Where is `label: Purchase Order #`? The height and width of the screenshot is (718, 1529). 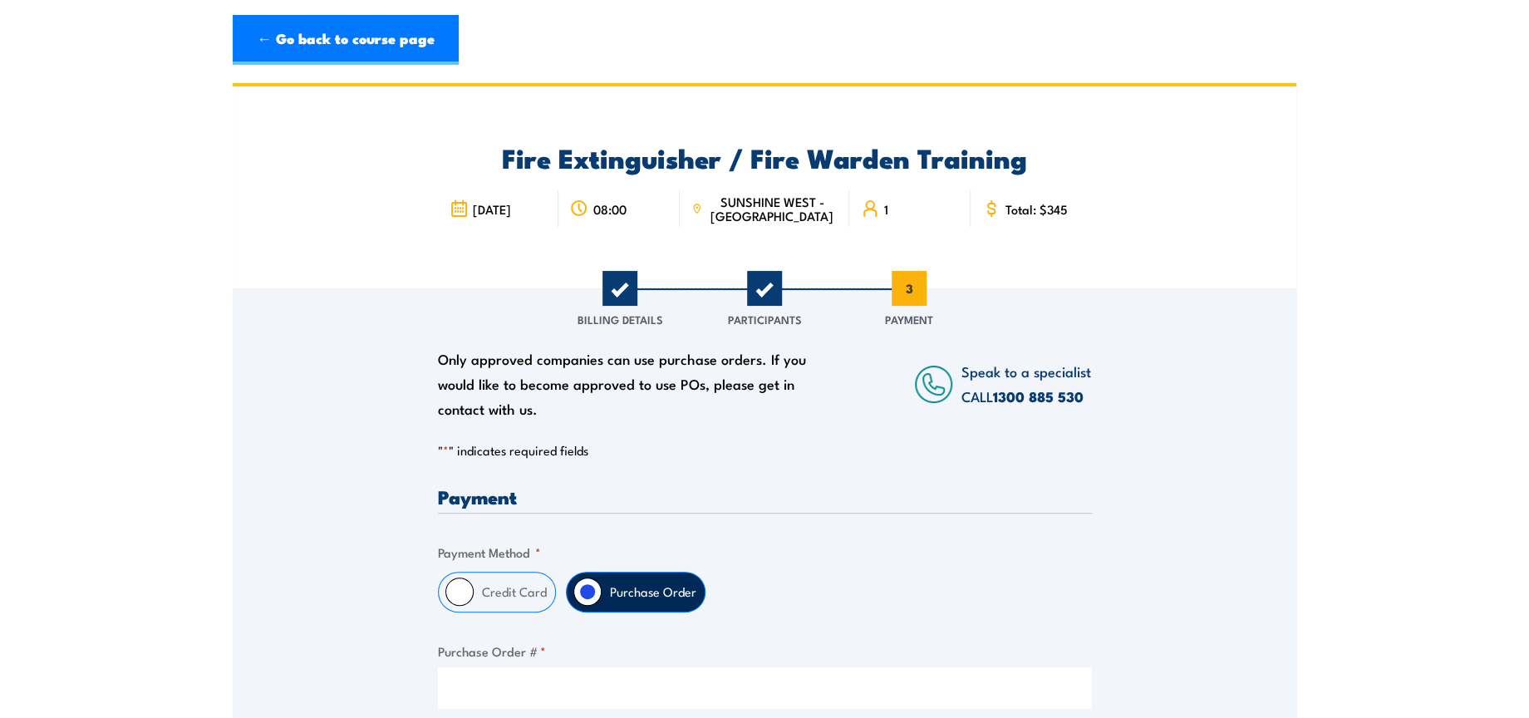
label: Purchase Order # is located at coordinates (765, 651).